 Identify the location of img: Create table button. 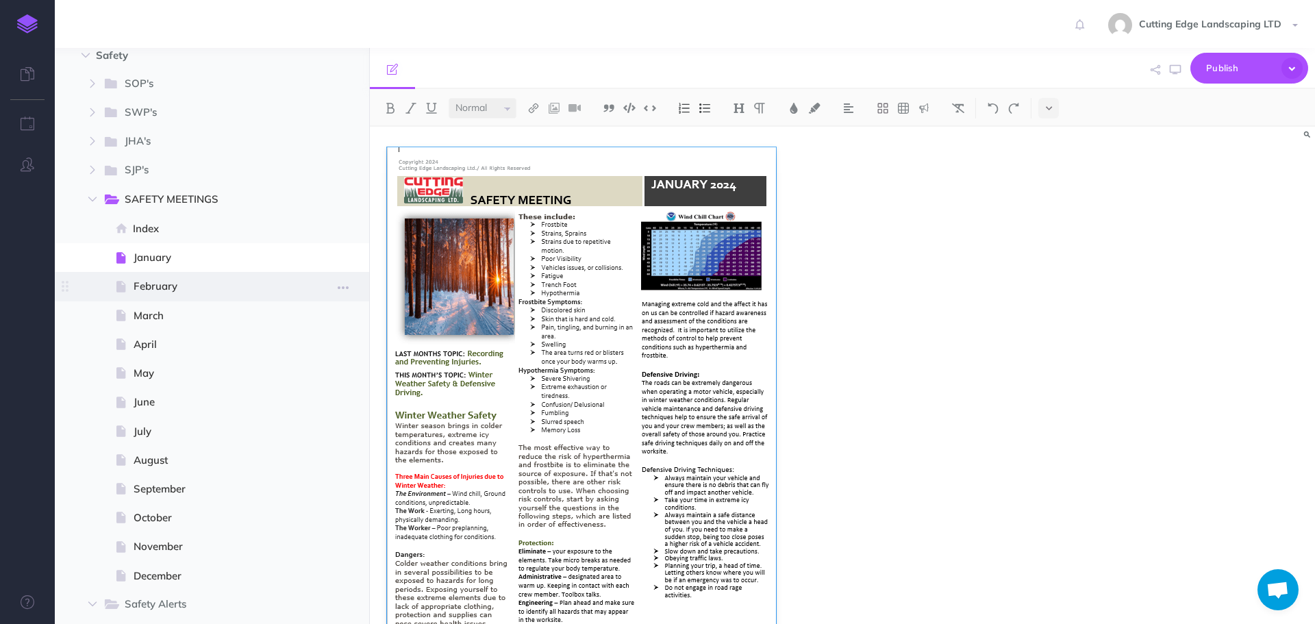
(904, 108).